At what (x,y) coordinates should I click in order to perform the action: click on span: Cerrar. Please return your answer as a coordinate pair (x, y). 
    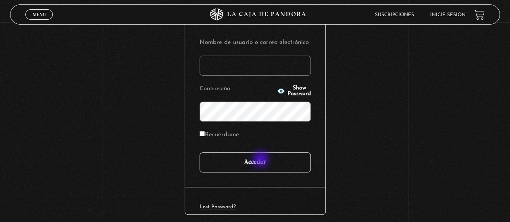
    Looking at the image, I should click on (39, 22).